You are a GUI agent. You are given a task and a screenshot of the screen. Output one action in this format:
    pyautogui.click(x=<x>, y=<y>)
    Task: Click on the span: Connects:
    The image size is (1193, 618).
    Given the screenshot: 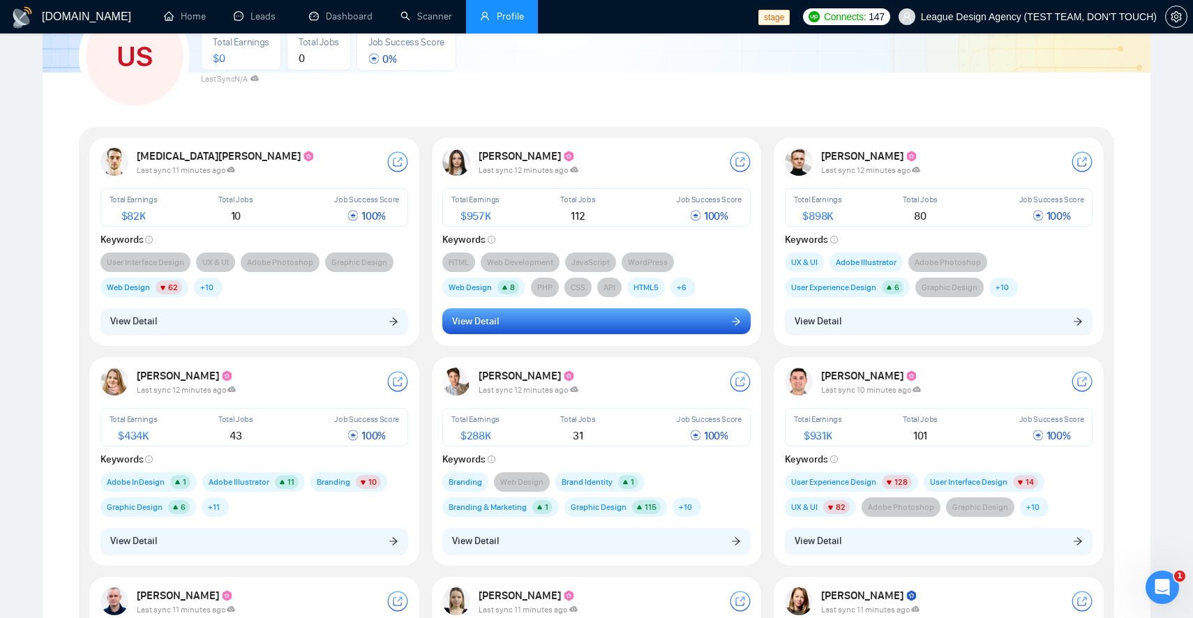 What is the action you would take?
    pyautogui.click(x=845, y=17)
    